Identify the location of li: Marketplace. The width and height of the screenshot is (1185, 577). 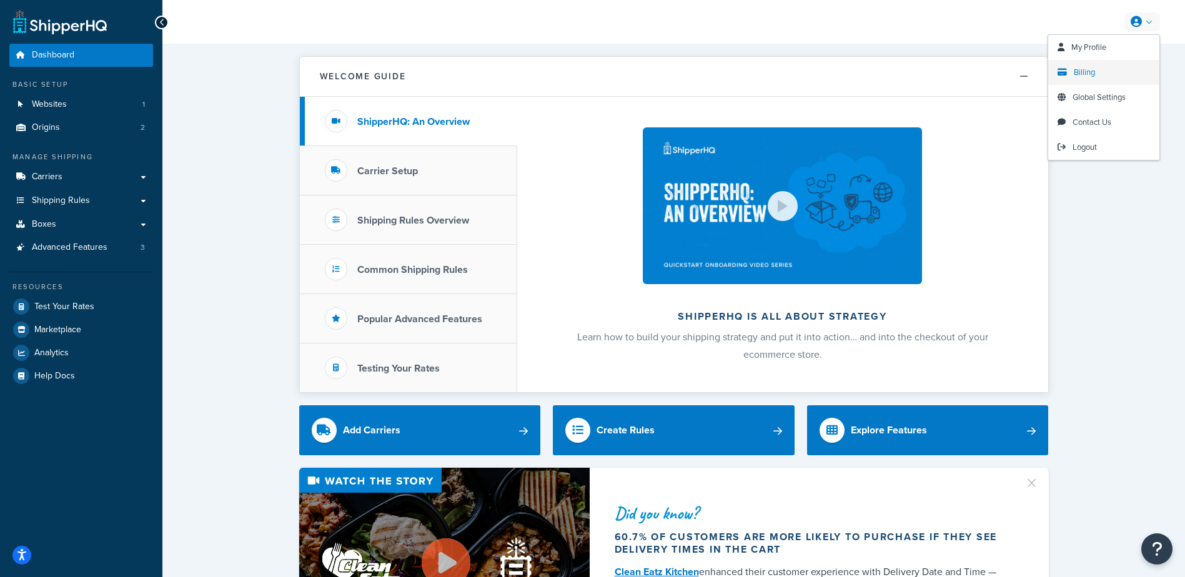
(81, 330).